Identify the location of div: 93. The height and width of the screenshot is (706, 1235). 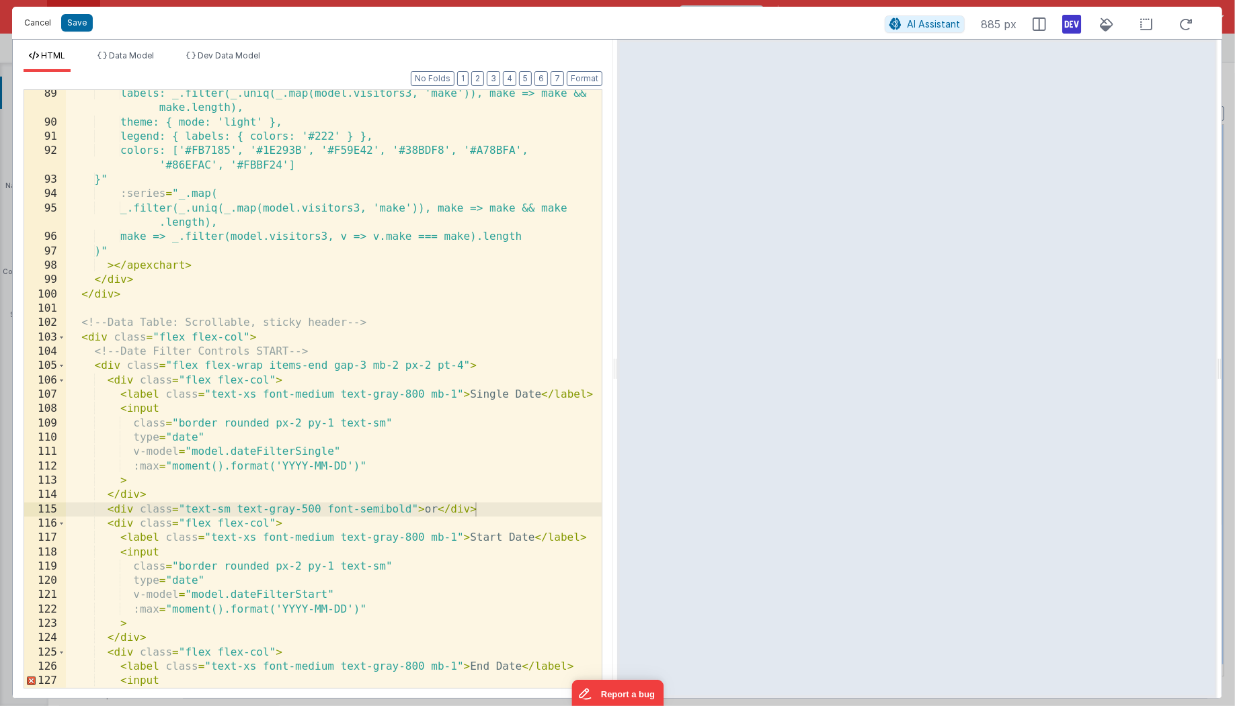
(45, 179).